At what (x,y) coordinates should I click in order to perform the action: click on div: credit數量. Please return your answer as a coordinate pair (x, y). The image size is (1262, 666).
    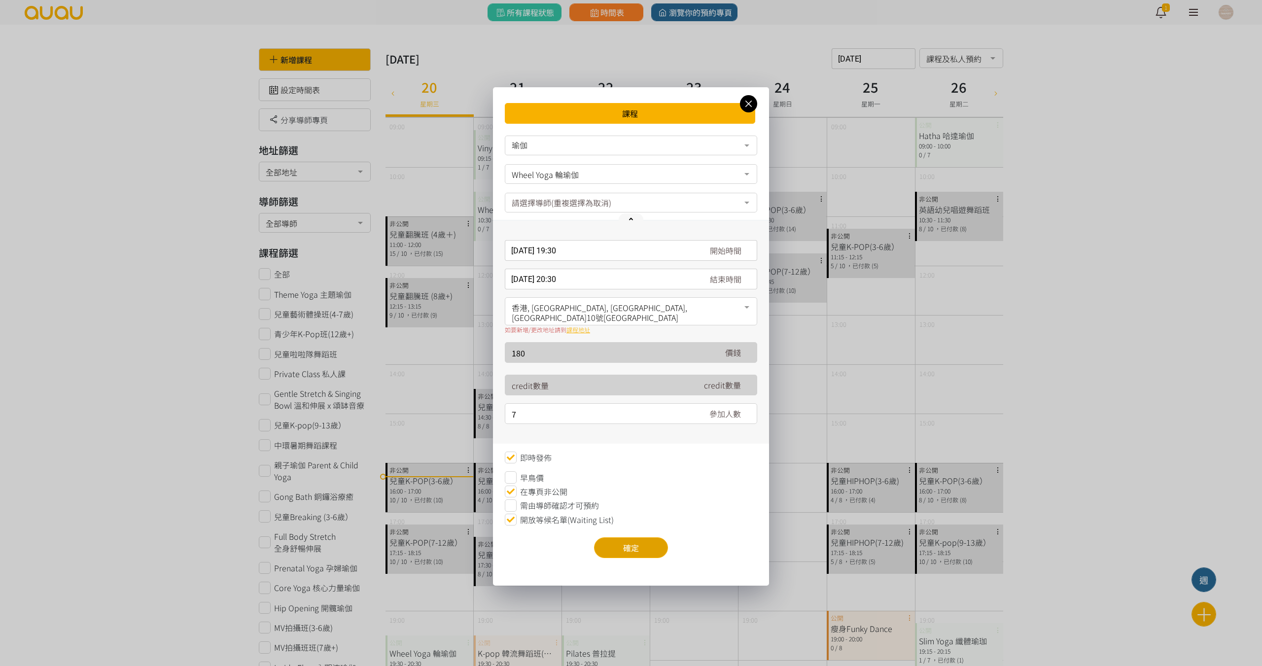
    Looking at the image, I should click on (722, 385).